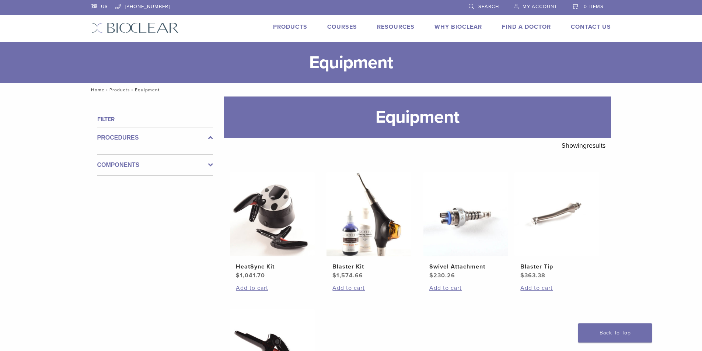 This screenshot has height=351, width=702. What do you see at coordinates (557, 267) in the screenshot?
I see `h2: Blaster Tip` at bounding box center [557, 267].